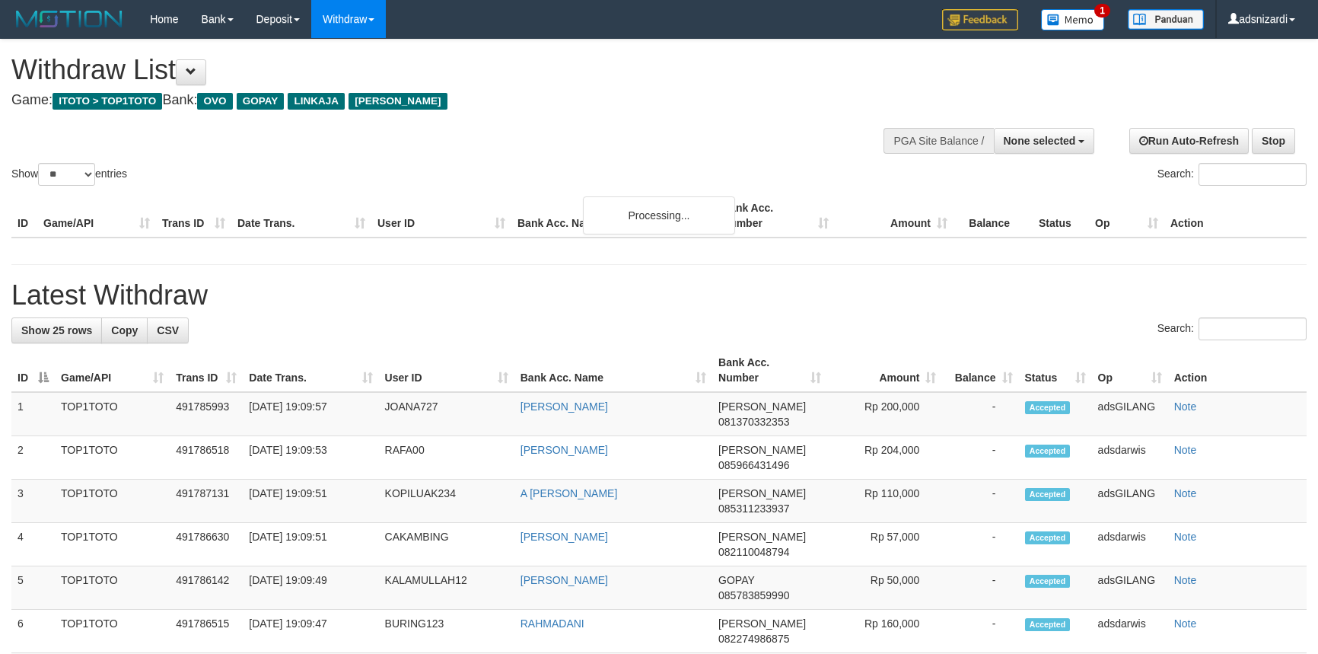 Image resolution: width=1318 pixels, height=654 pixels. Describe the element at coordinates (980, 20) in the screenshot. I see `img: Feedback.jpg` at that location.